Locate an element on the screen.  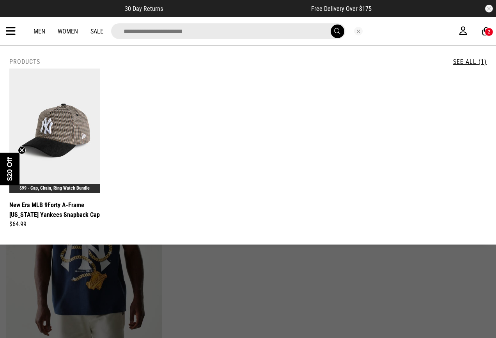
div: $64.99 is located at coordinates (55, 224).